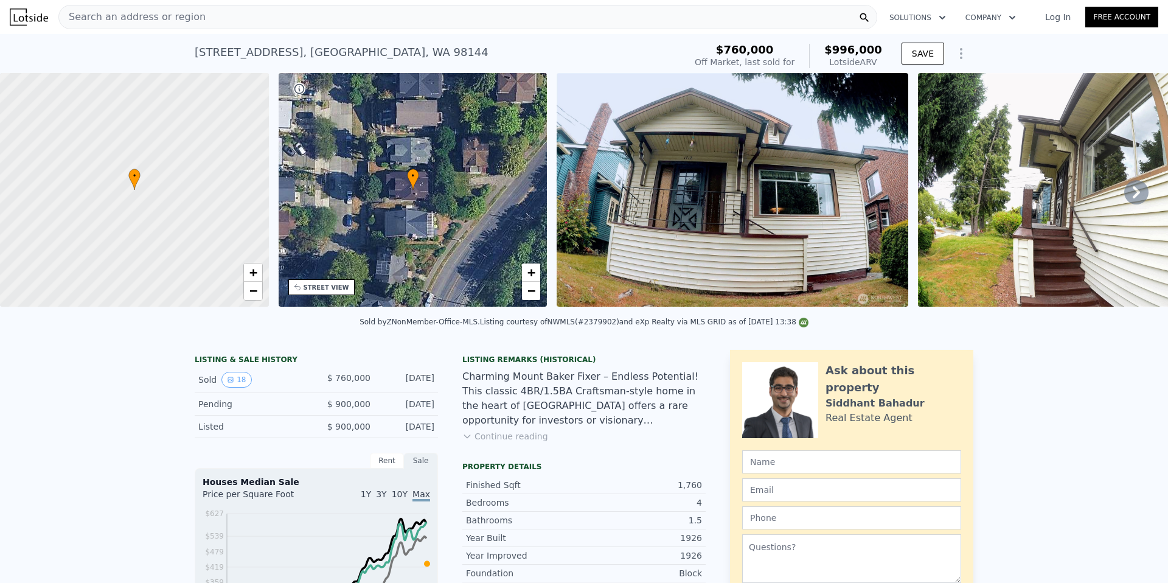 The width and height of the screenshot is (1168, 583). Describe the element at coordinates (132, 17) in the screenshot. I see `span: Search an address or region` at that location.